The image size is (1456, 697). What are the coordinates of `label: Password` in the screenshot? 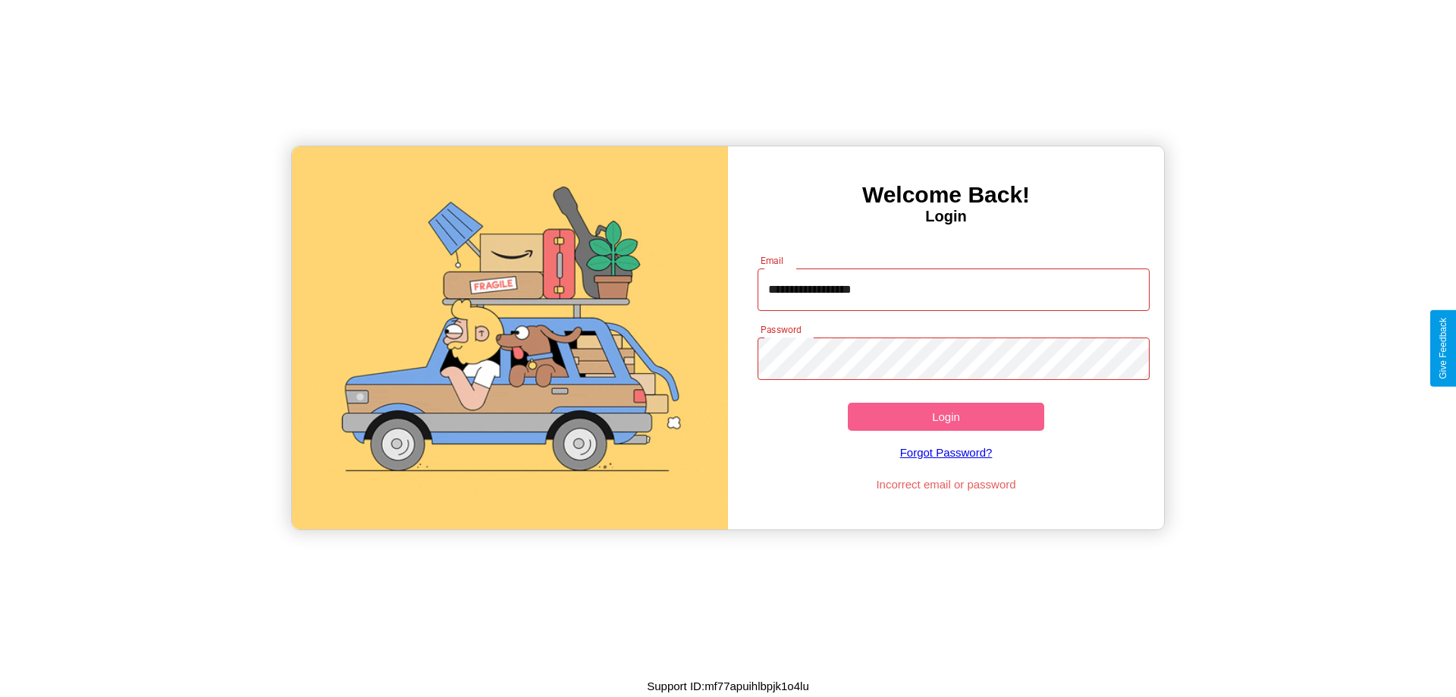 It's located at (780, 329).